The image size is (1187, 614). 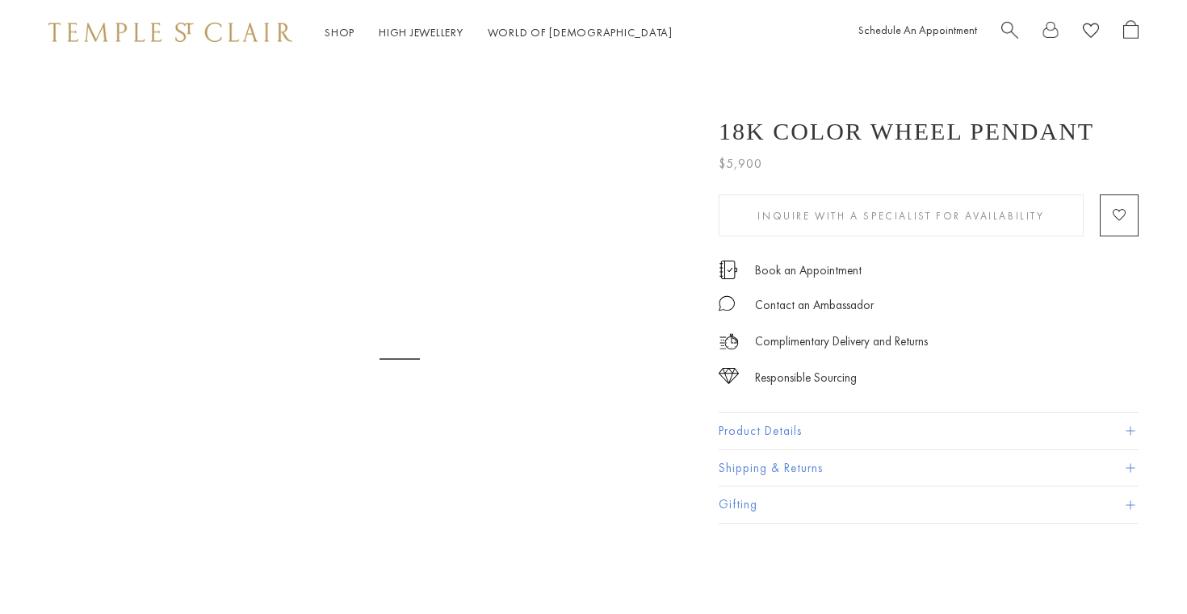 What do you see at coordinates (727, 304) in the screenshot?
I see `img: MessageIcon-01_2.svg` at bounding box center [727, 304].